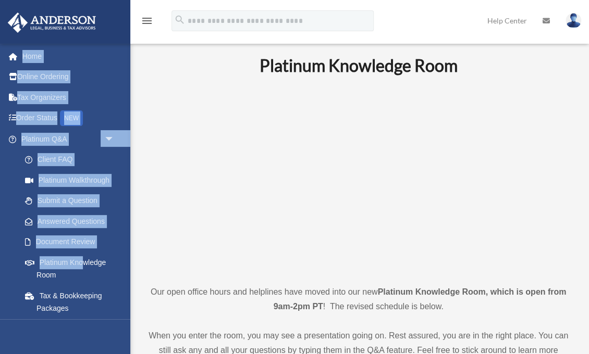  What do you see at coordinates (358, 300) in the screenshot?
I see `p: Our open office hours and helplines have moved into our new ! The revised schedule is below.` at bounding box center [358, 300].